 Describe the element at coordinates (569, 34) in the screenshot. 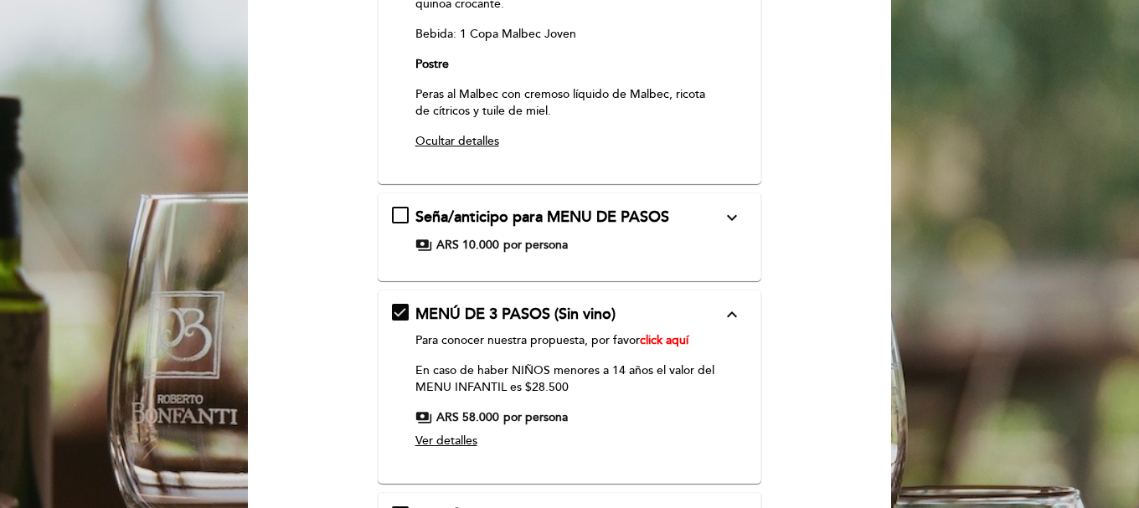

I see `p: Bebida: 1 Copa Malbec Joven` at that location.